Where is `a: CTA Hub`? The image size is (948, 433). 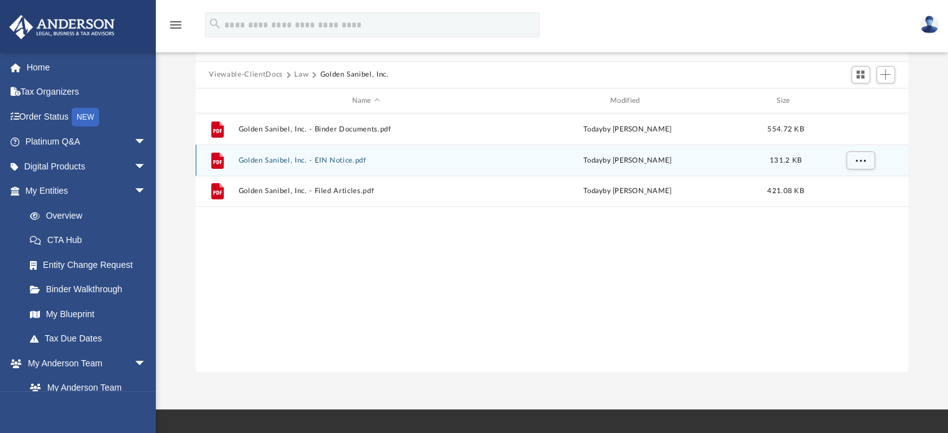
a: CTA Hub is located at coordinates (91, 241).